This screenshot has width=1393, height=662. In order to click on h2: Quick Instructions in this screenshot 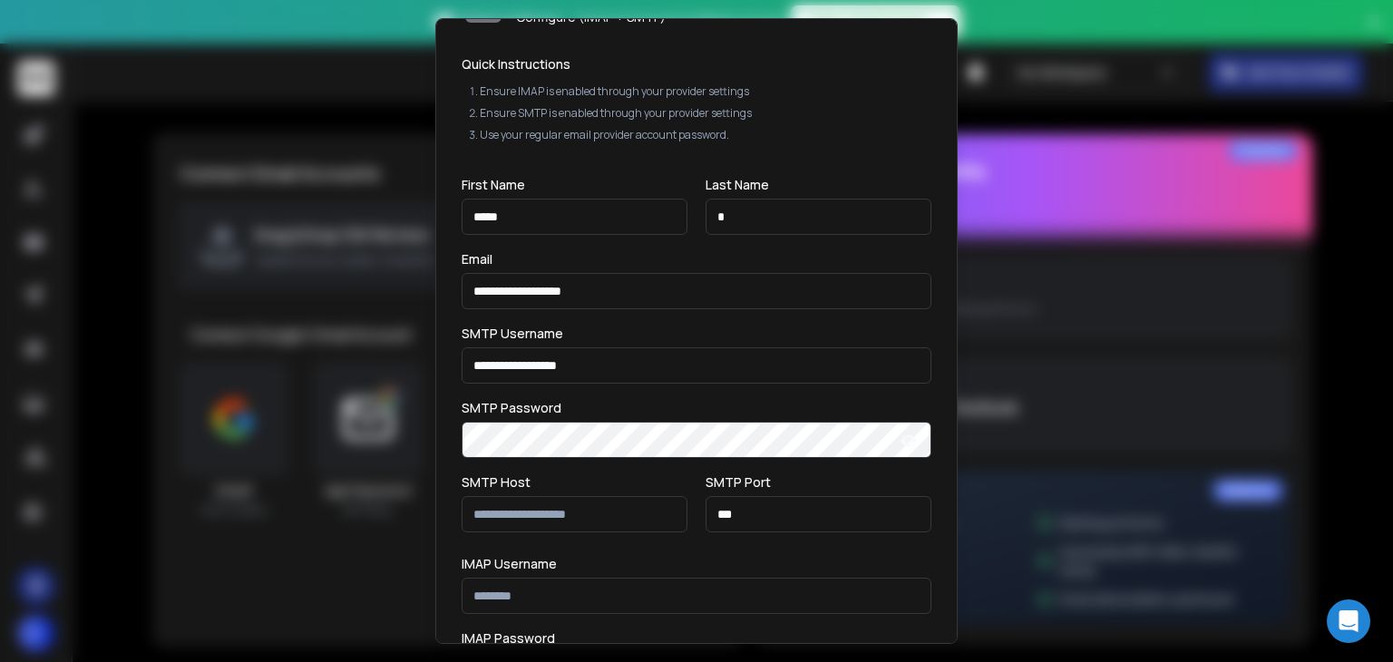, I will do `click(697, 64)`.